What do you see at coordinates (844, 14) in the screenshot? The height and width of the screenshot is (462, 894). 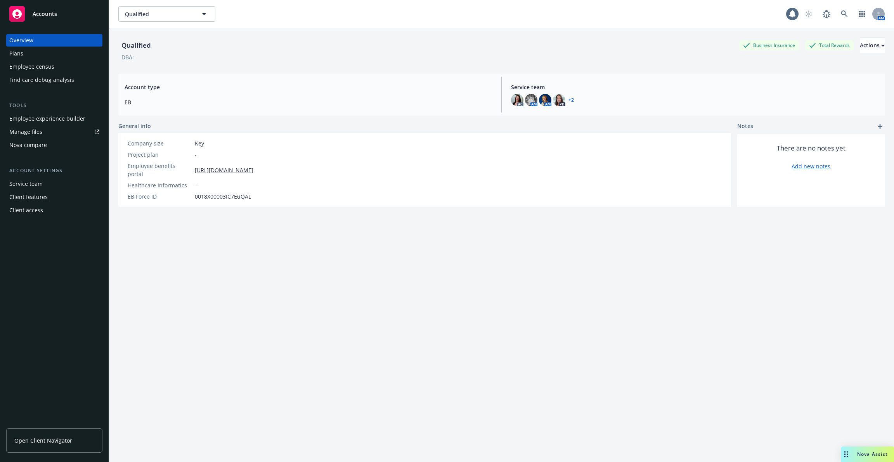 I see `a: Search` at bounding box center [844, 14].